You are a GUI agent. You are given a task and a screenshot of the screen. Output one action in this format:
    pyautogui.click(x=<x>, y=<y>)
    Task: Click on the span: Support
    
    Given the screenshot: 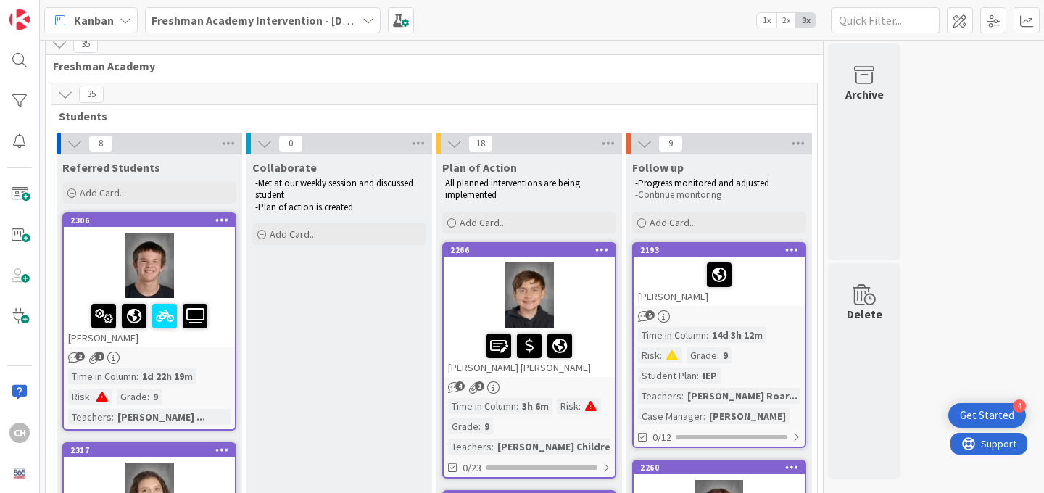 What is the action you would take?
    pyautogui.click(x=48, y=11)
    